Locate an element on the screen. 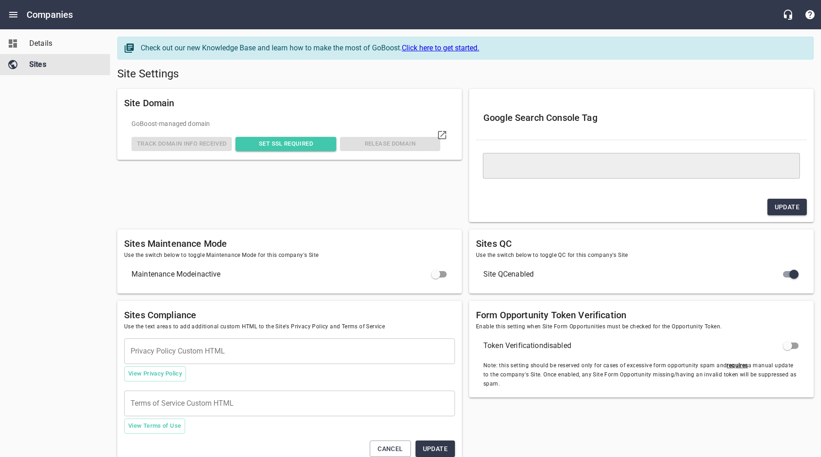  button: Set SSL Required is located at coordinates (286, 144).